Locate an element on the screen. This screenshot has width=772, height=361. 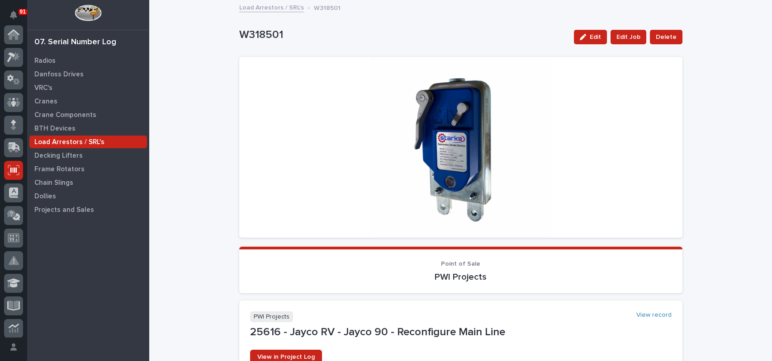
a: Frame Rotators is located at coordinates (88, 169).